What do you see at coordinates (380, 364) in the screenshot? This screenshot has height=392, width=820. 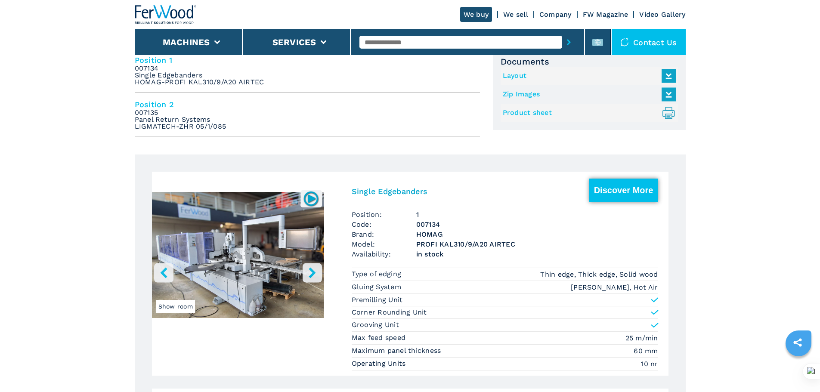 I see `p: Operating Units` at bounding box center [380, 364].